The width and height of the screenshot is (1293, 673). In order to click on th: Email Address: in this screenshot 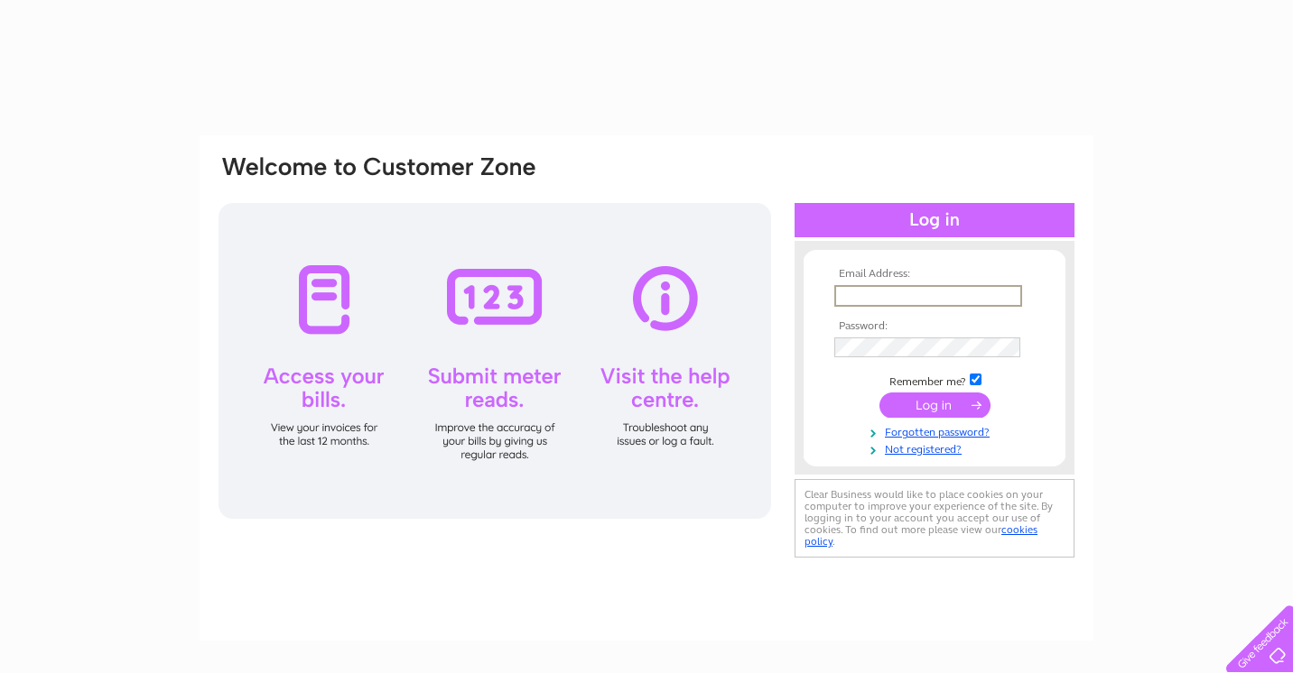, I will do `click(934, 274)`.